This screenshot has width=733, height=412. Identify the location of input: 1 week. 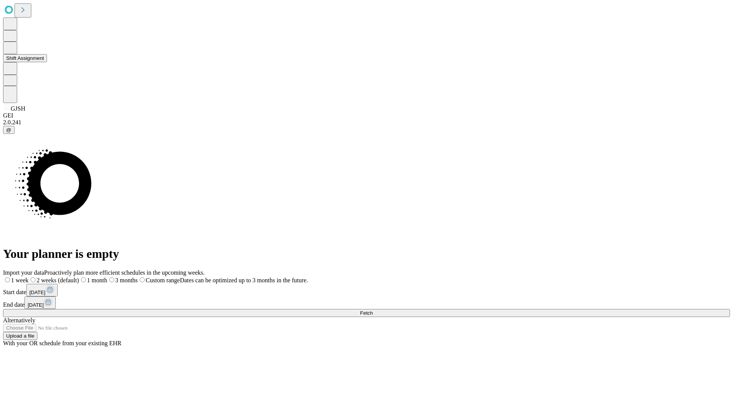
(7, 280).